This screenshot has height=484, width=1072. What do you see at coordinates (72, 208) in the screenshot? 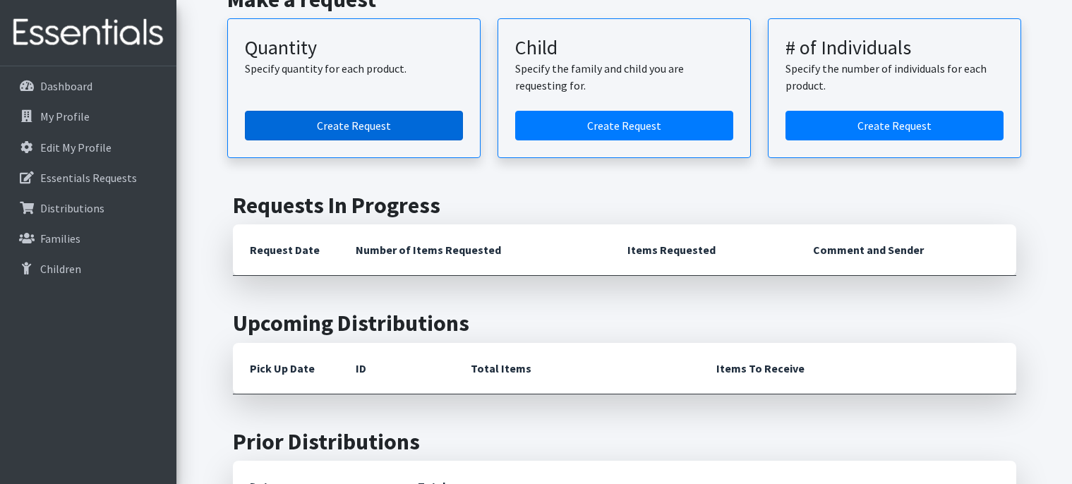
I see `p: Distributions` at bounding box center [72, 208].